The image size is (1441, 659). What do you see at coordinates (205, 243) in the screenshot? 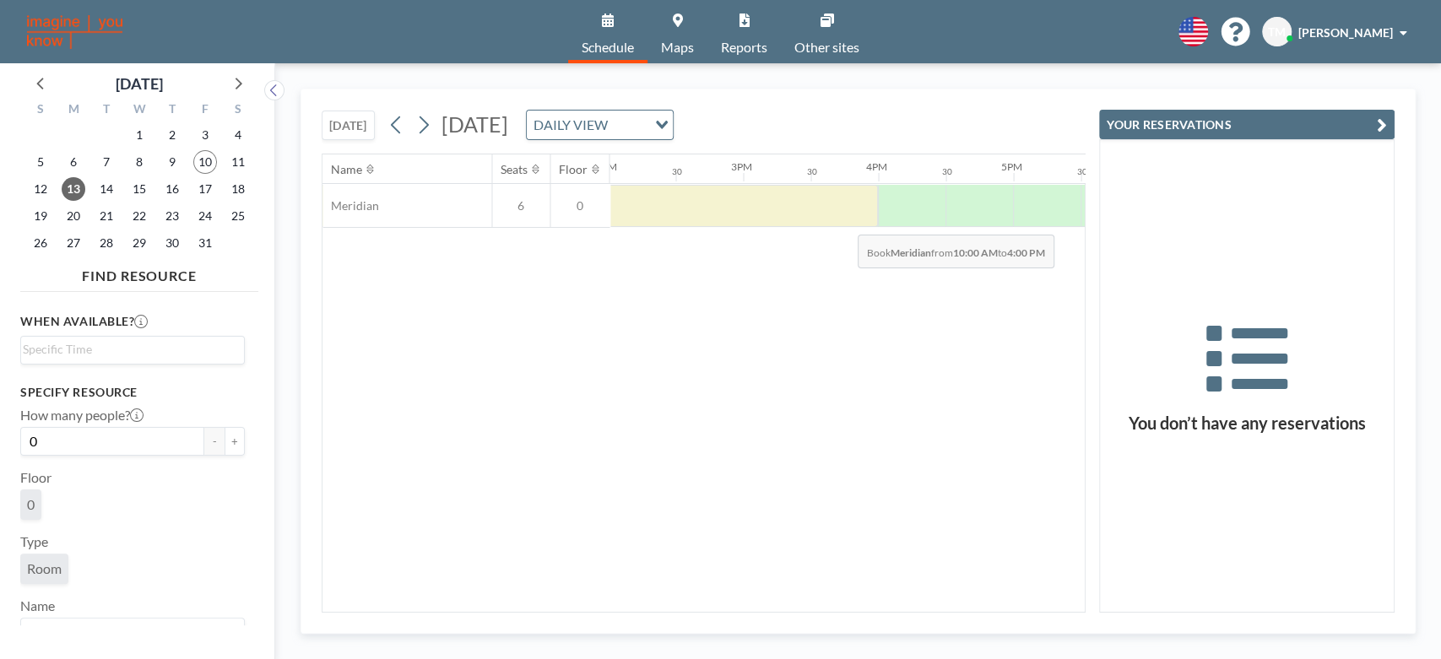
I see `span: Friday, October 31, 2025` at bounding box center [205, 243].